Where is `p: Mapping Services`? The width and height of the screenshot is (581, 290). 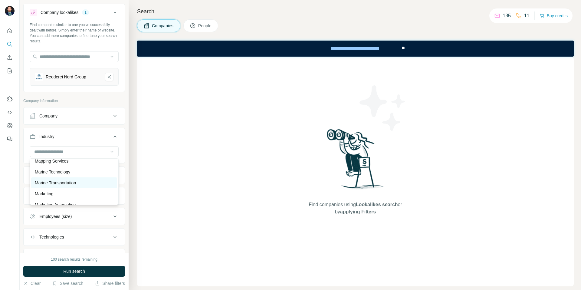 p: Mapping Services is located at coordinates (51, 161).